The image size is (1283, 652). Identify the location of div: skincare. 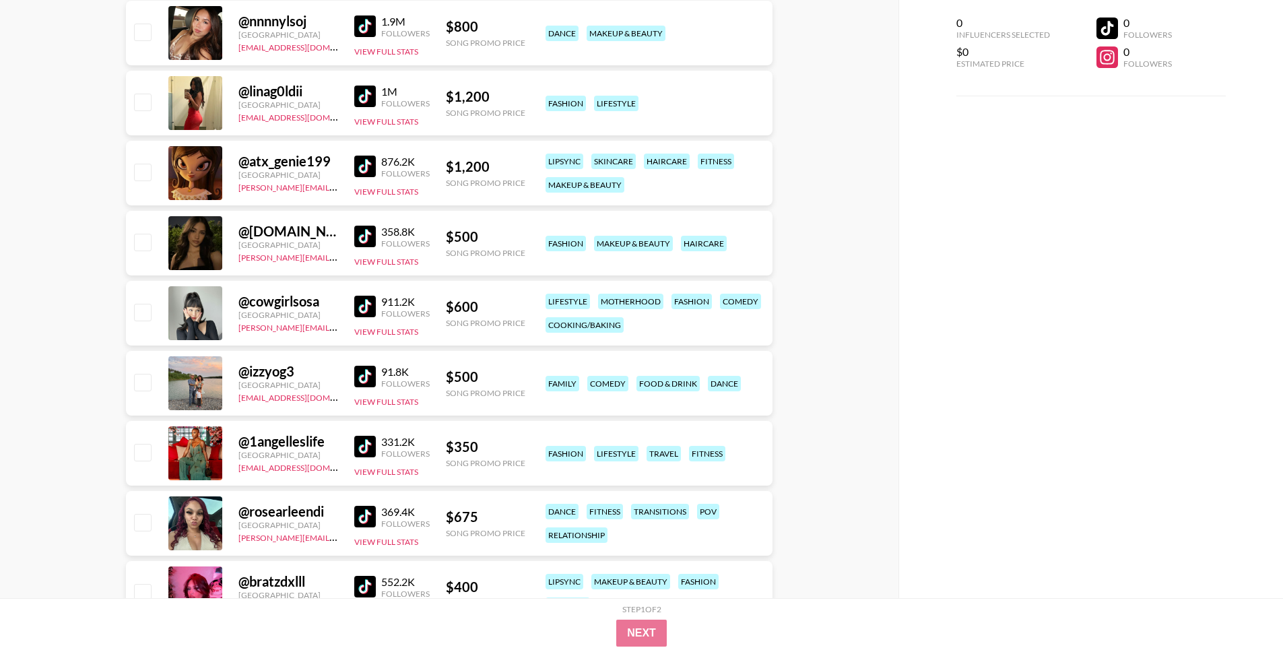
(614, 161).